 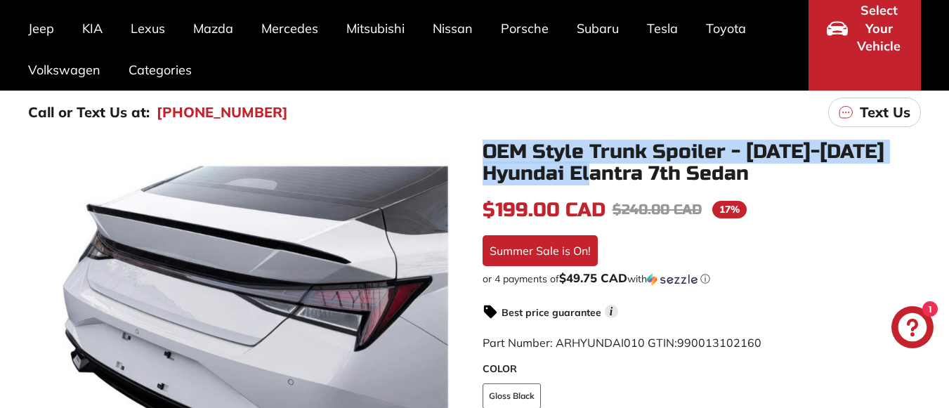 What do you see at coordinates (453, 28) in the screenshot?
I see `a: Nissan` at bounding box center [453, 28].